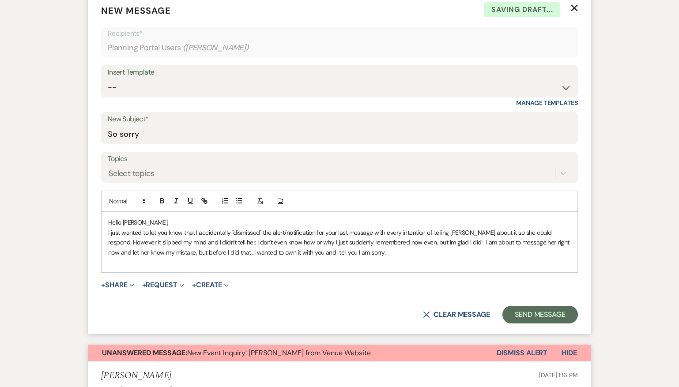 This screenshot has width=679, height=387. What do you see at coordinates (339, 242) in the screenshot?
I see `p: I just wanted to let you know that I accidentally "dismissed" the alert/notification for your las...` at bounding box center [339, 242].